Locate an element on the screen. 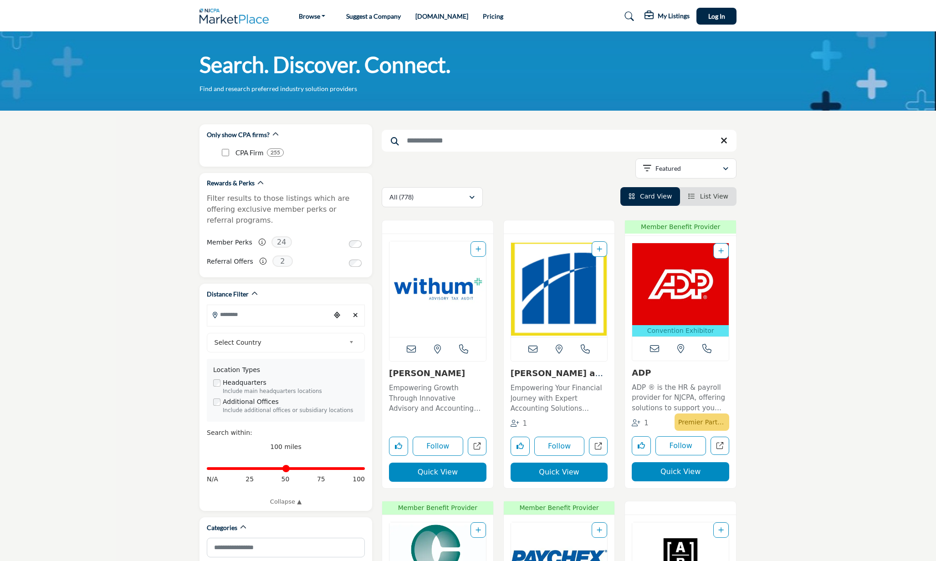 This screenshot has height=561, width=936. input: Switch to Referral Offers is located at coordinates (355, 263).